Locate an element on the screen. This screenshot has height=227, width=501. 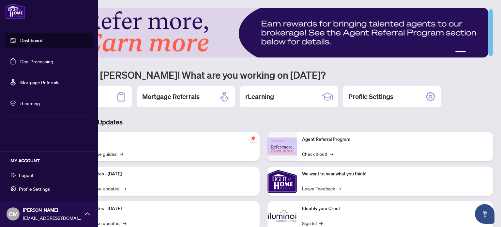
button: Open asap is located at coordinates (485, 214).